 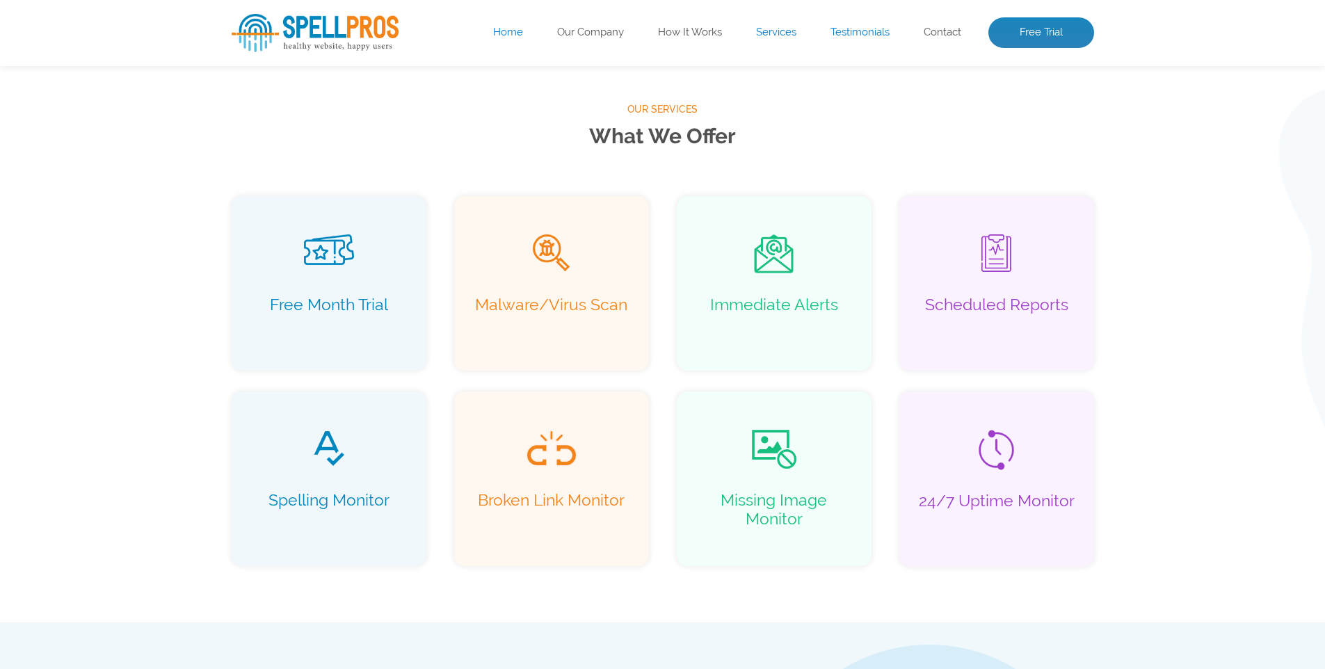 I want to click on a: Testimonials, so click(x=860, y=33).